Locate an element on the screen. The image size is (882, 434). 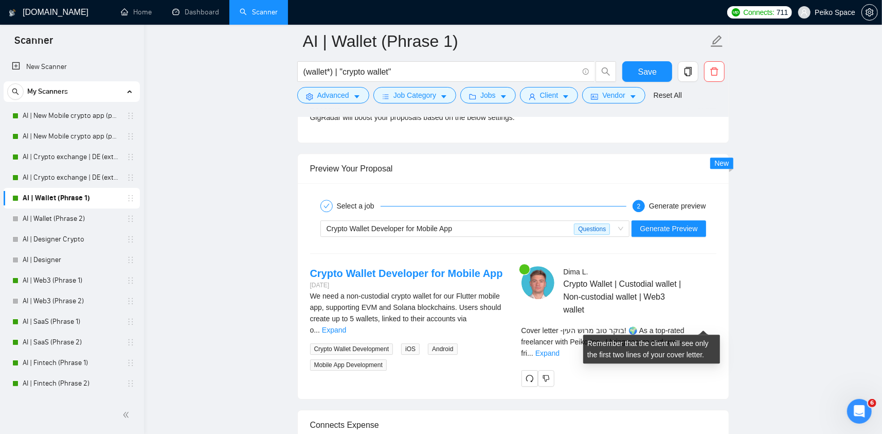
span: Android is located at coordinates (442, 349).